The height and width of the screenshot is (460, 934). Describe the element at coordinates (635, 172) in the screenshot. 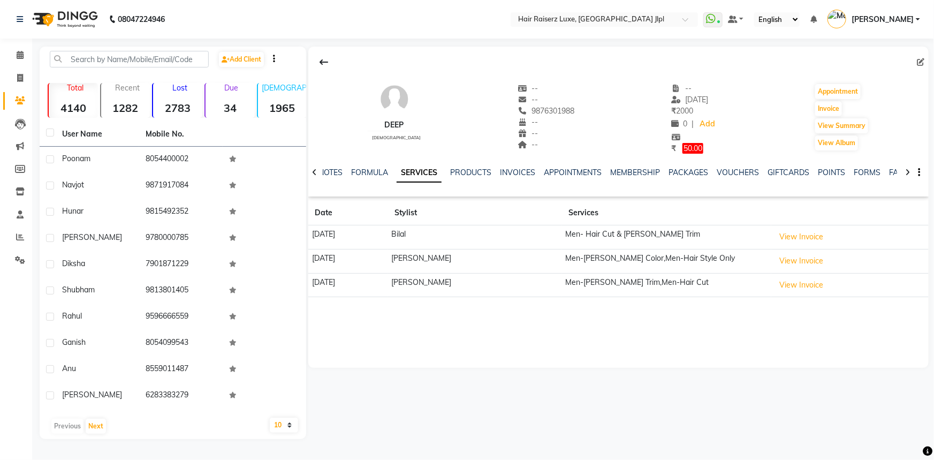

I see `a: MEMBERSHIP` at that location.